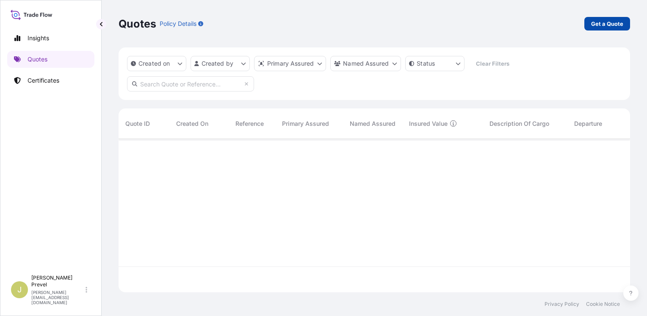  I want to click on p: Named Assured, so click(366, 64).